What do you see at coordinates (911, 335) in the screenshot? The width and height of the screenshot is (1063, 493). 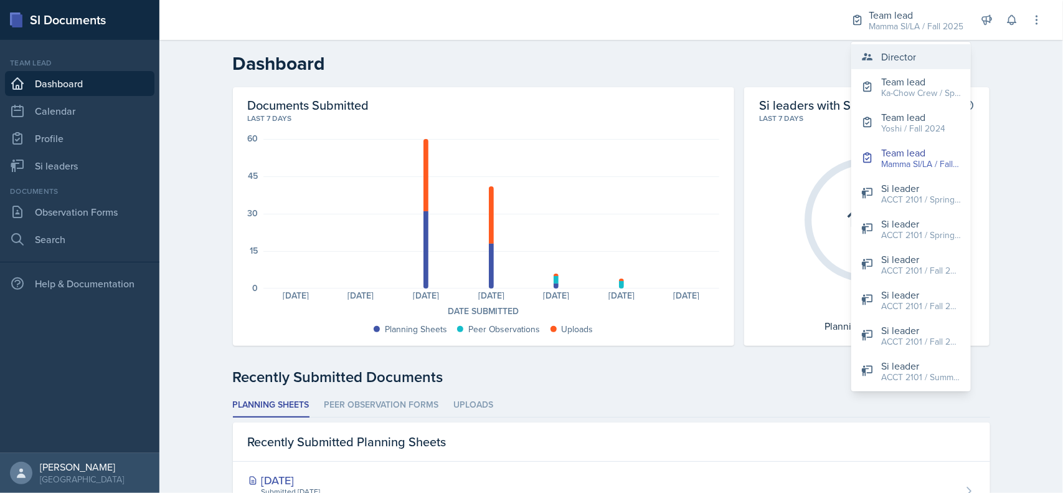 I see `button: Si leader ACCT 2101 / Fall 2025` at bounding box center [911, 335].